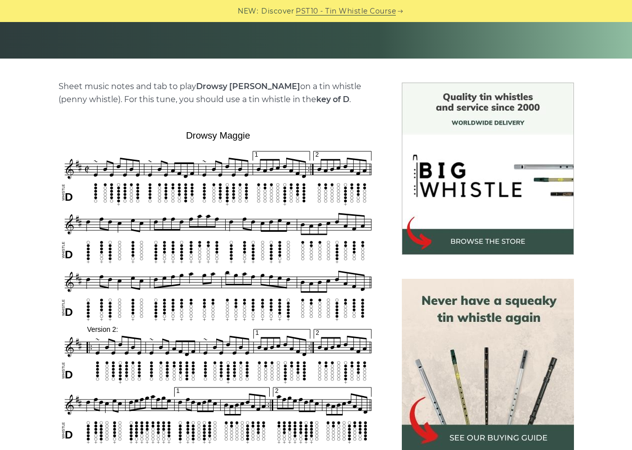 Image resolution: width=632 pixels, height=450 pixels. Describe the element at coordinates (218, 286) in the screenshot. I see `img: Drowsy Maggie Tin Whistle Tabs & Sheet Music` at that location.